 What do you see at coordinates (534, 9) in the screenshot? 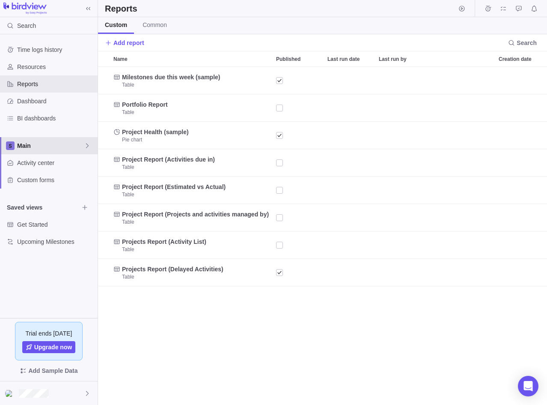
I see `span: Notifications` at bounding box center [534, 9].